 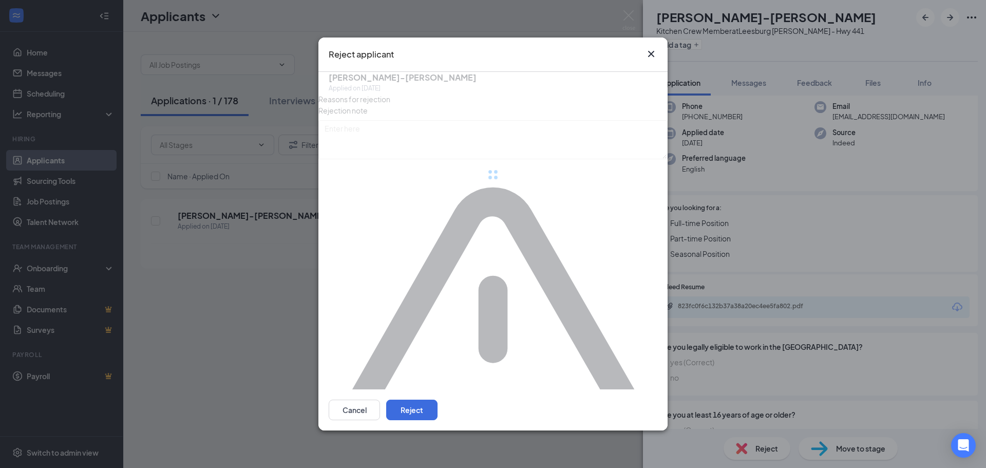 What do you see at coordinates (651, 54) in the screenshot?
I see `svg: Cross` at bounding box center [651, 54].